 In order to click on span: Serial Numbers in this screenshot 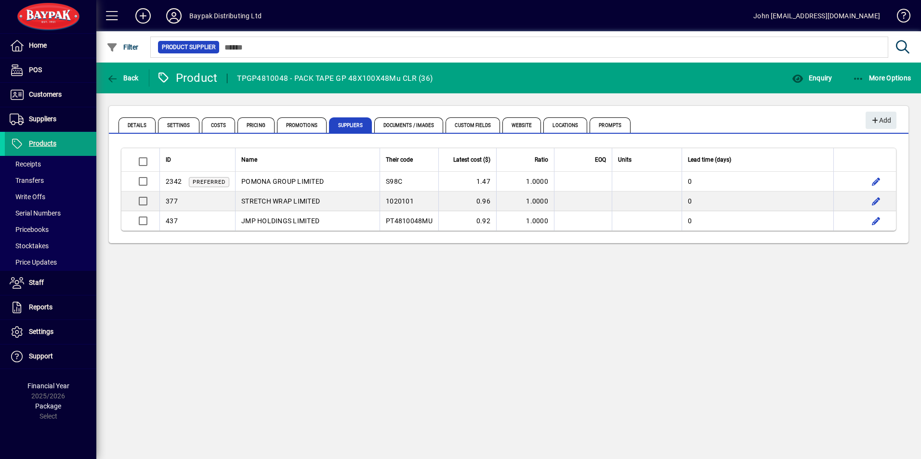, I will do `click(35, 213)`.